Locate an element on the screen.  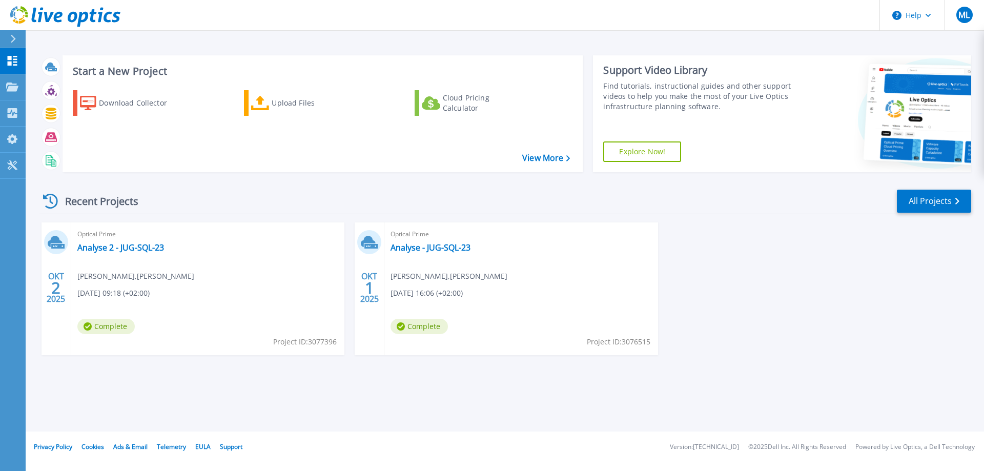
span: Project ID: 3077396 is located at coordinates (305, 342).